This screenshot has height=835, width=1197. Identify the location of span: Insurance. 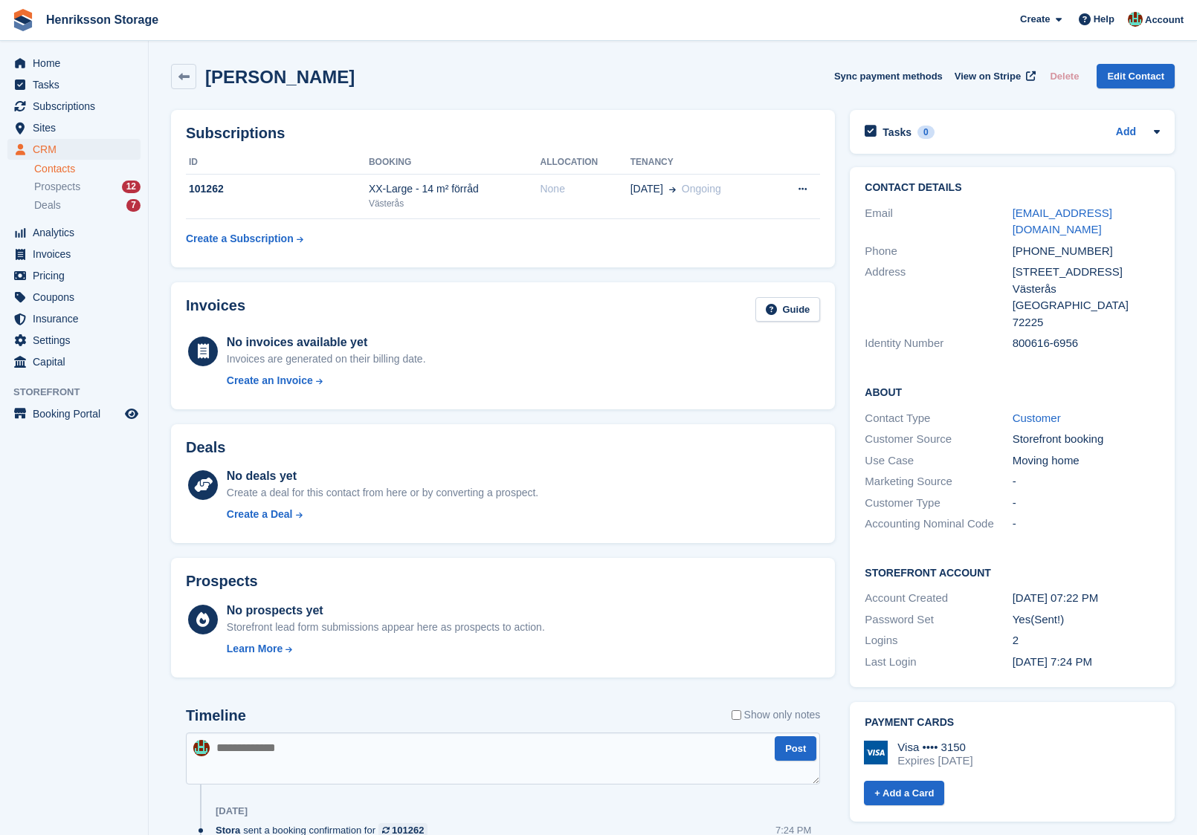
(77, 319).